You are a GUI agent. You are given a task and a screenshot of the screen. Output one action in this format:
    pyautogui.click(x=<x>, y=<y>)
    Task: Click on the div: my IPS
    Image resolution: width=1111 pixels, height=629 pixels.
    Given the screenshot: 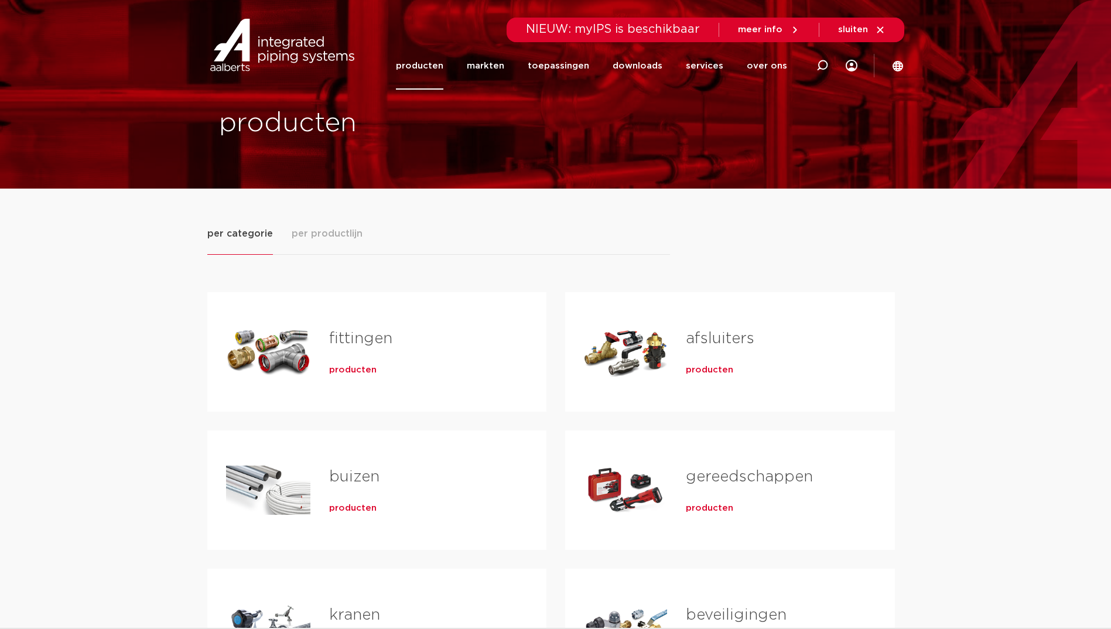 What is the action you would take?
    pyautogui.click(x=852, y=66)
    